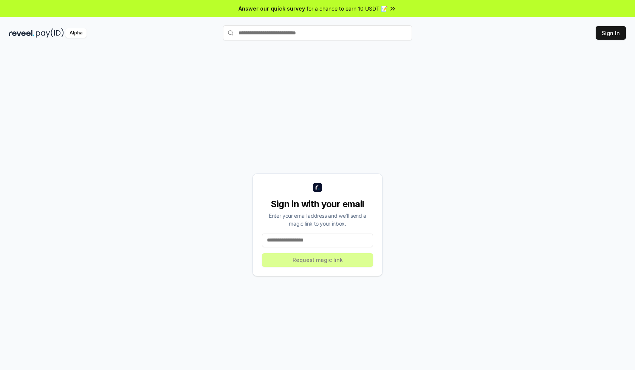  What do you see at coordinates (317, 220) in the screenshot?
I see `div: Enter your email address and we’ll send a magic link to your inbox.` at bounding box center [317, 220].